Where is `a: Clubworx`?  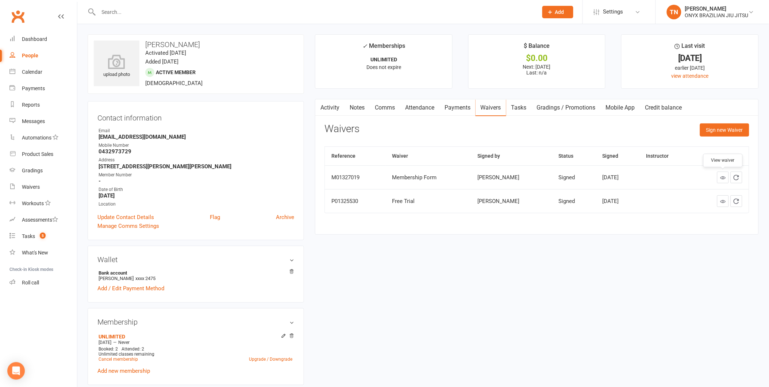 a: Clubworx is located at coordinates (18, 16).